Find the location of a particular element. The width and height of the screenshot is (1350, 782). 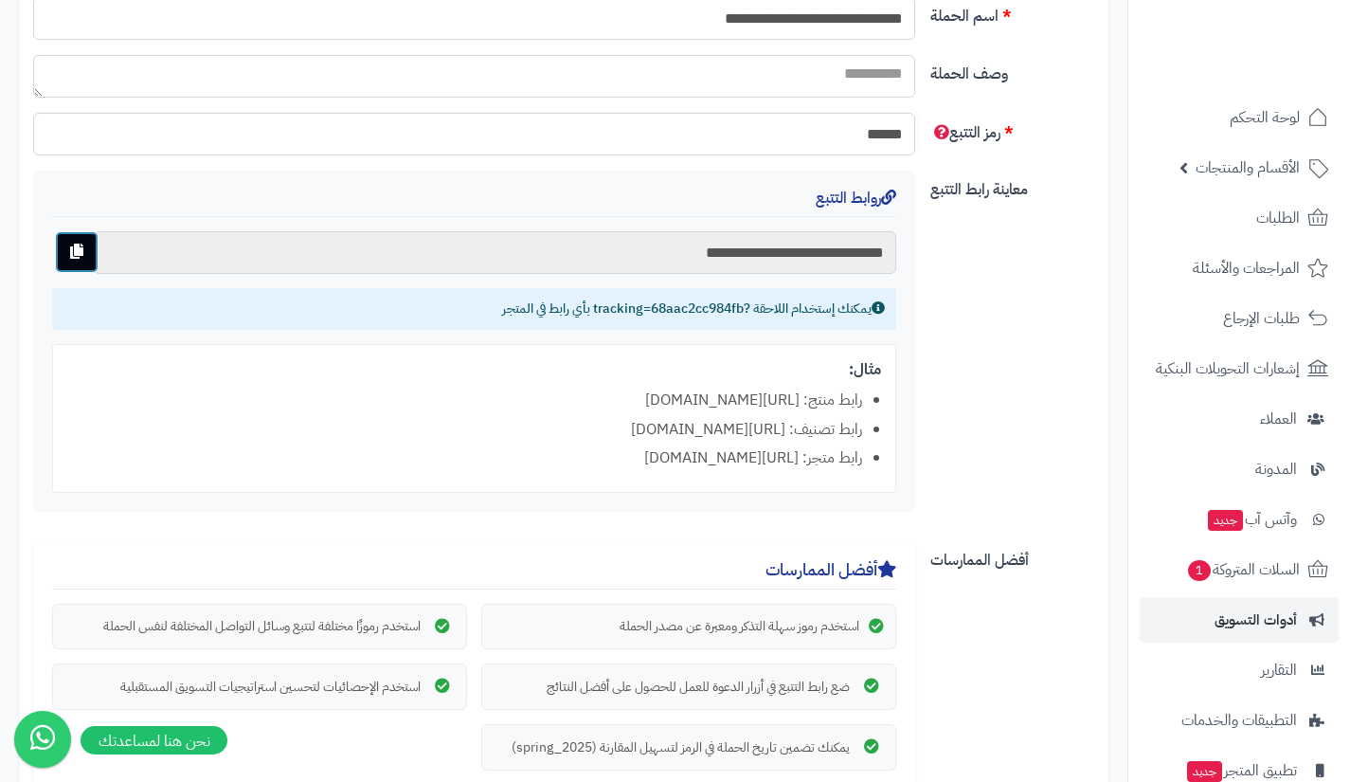

a: التقارير is located at coordinates (1239, 670).